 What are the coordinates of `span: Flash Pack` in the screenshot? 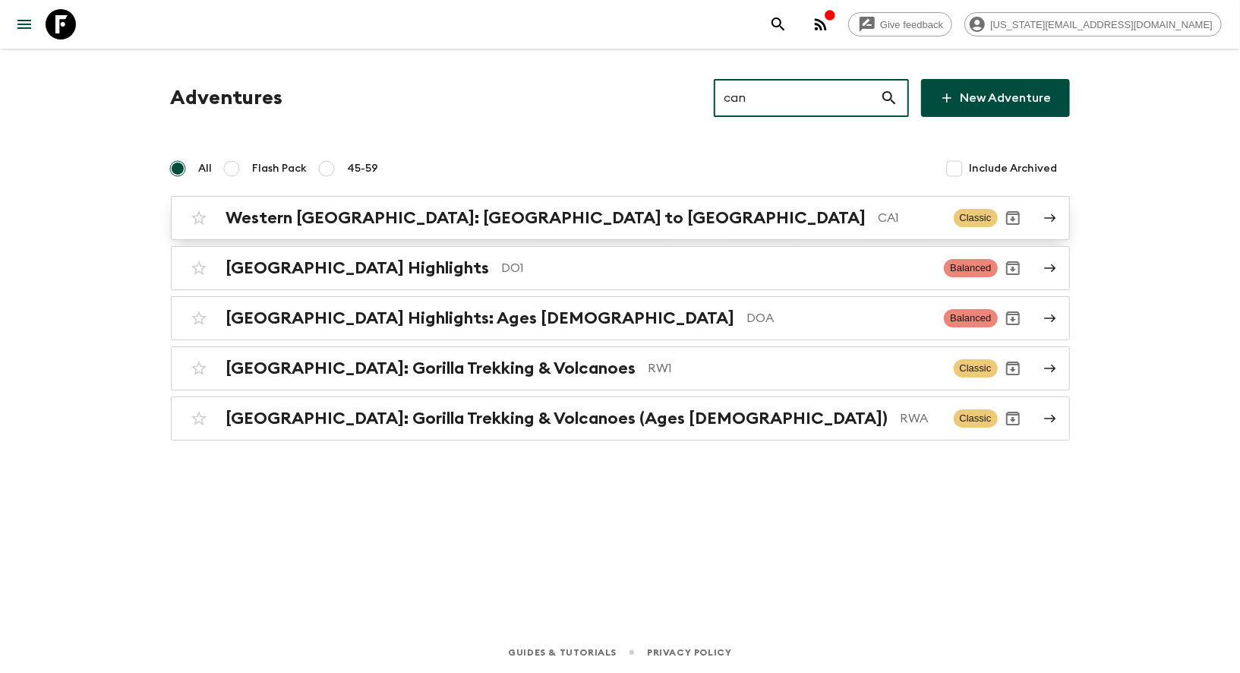 It's located at (280, 169).